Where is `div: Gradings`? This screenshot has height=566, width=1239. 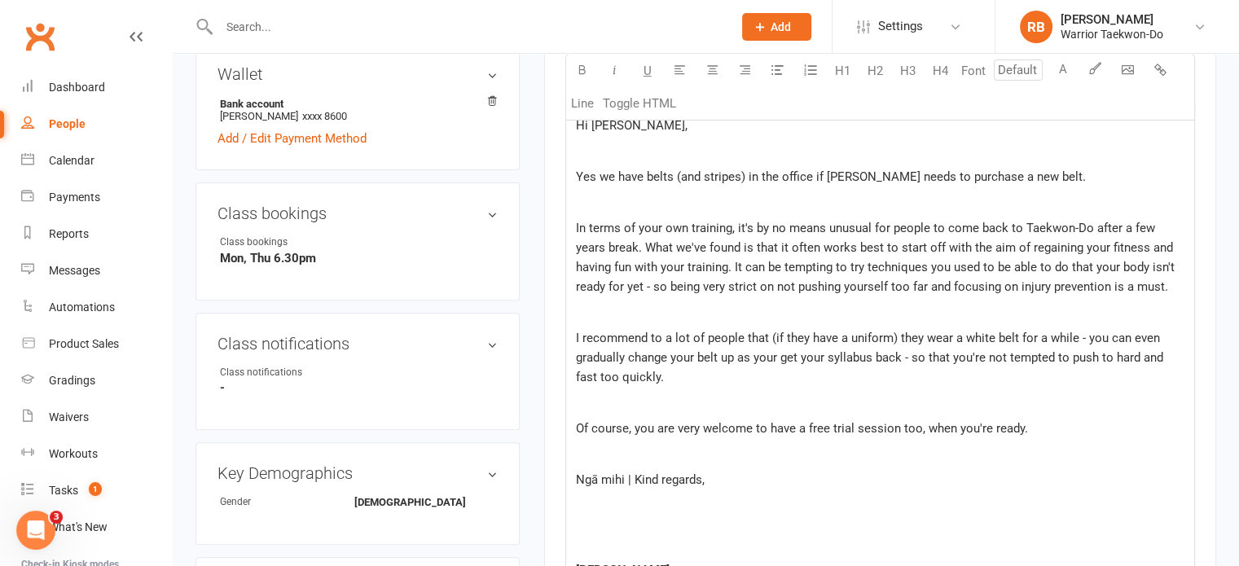
div: Gradings is located at coordinates (72, 380).